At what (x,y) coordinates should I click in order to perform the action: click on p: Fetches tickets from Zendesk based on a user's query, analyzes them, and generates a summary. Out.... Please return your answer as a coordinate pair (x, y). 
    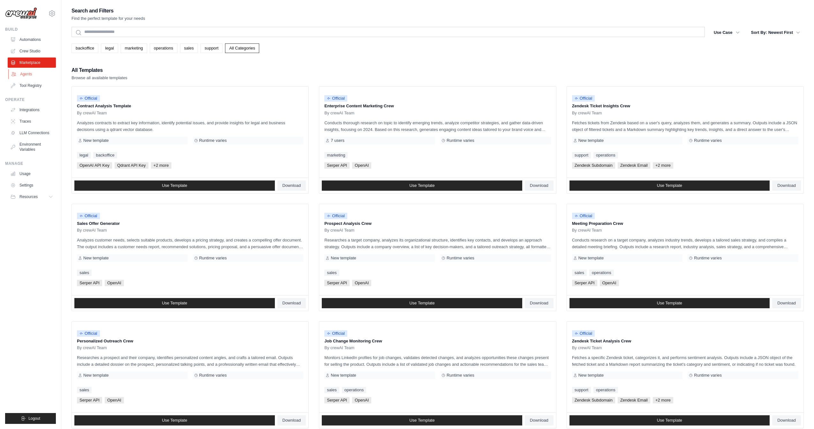
    Looking at the image, I should click on (685, 126).